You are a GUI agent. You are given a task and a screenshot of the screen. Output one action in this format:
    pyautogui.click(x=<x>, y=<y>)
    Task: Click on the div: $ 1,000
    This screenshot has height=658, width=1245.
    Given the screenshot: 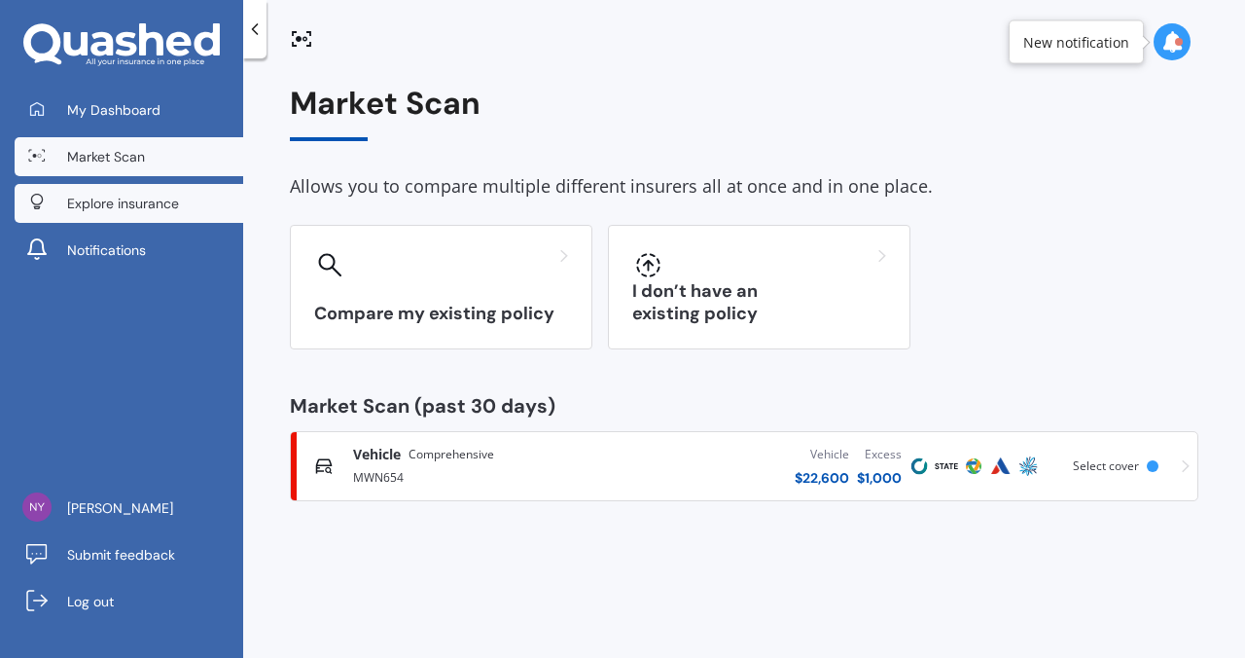 What is the action you would take?
    pyautogui.click(x=879, y=478)
    